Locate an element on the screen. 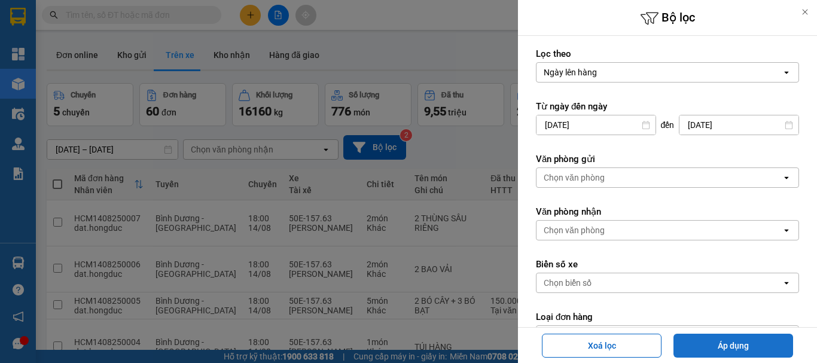  input: Selected Ngày lên hàng. is located at coordinates (599, 72).